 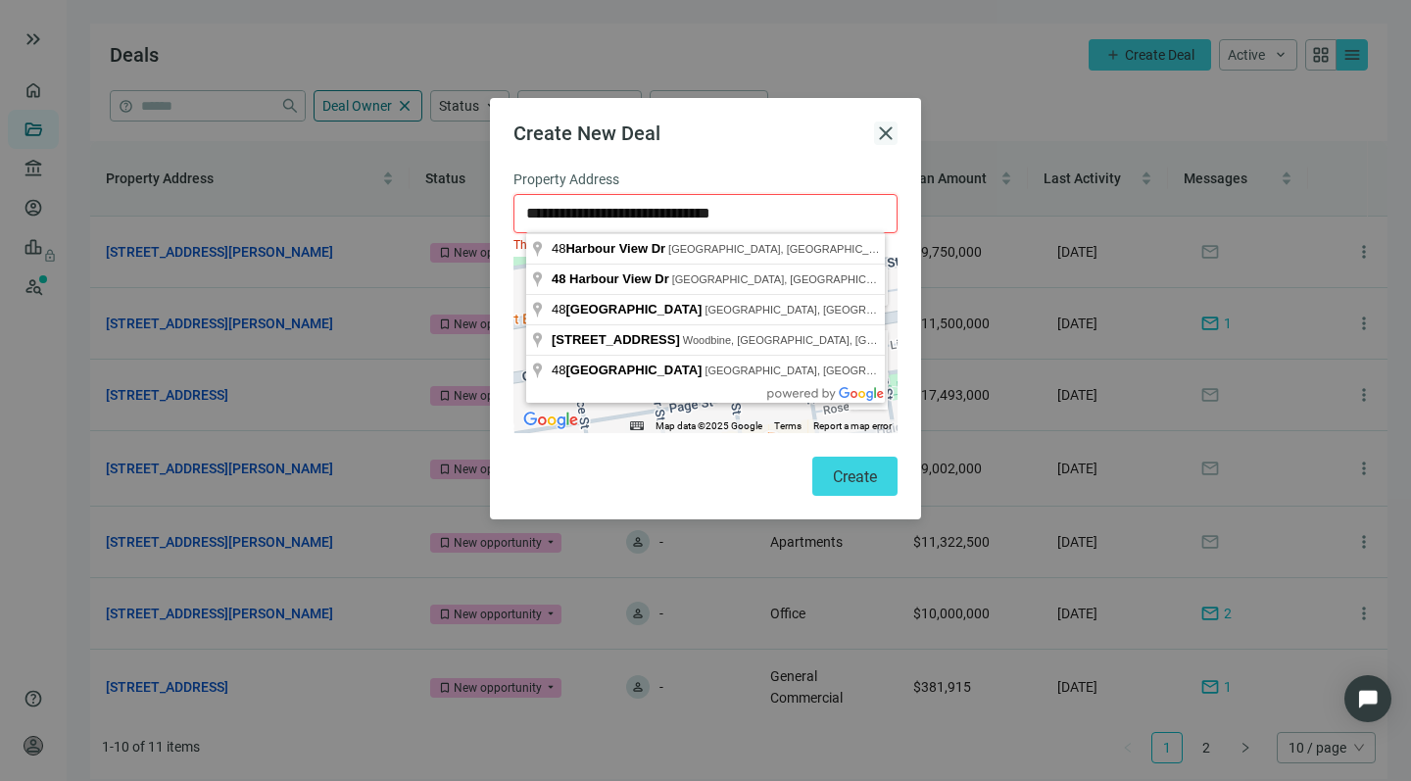 What do you see at coordinates (551, 420) in the screenshot?
I see `img: Google` at bounding box center [551, 420].